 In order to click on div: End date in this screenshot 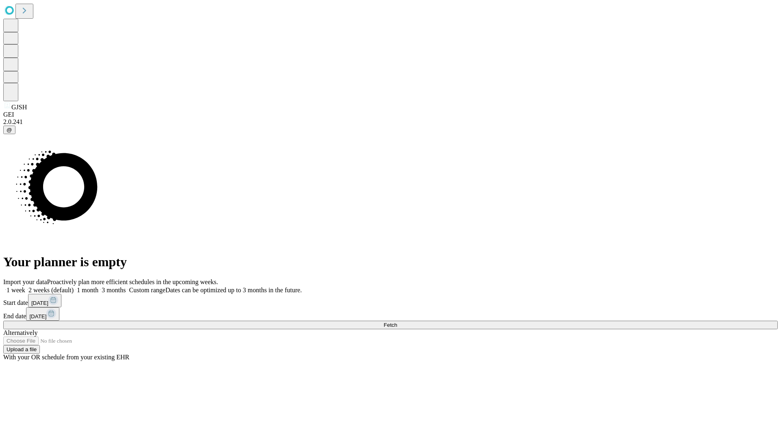, I will do `click(390, 314)`.